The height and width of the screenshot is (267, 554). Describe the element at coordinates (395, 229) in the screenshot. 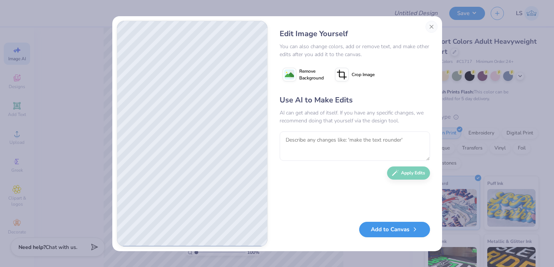

I see `button: Add to Canvas` at that location.